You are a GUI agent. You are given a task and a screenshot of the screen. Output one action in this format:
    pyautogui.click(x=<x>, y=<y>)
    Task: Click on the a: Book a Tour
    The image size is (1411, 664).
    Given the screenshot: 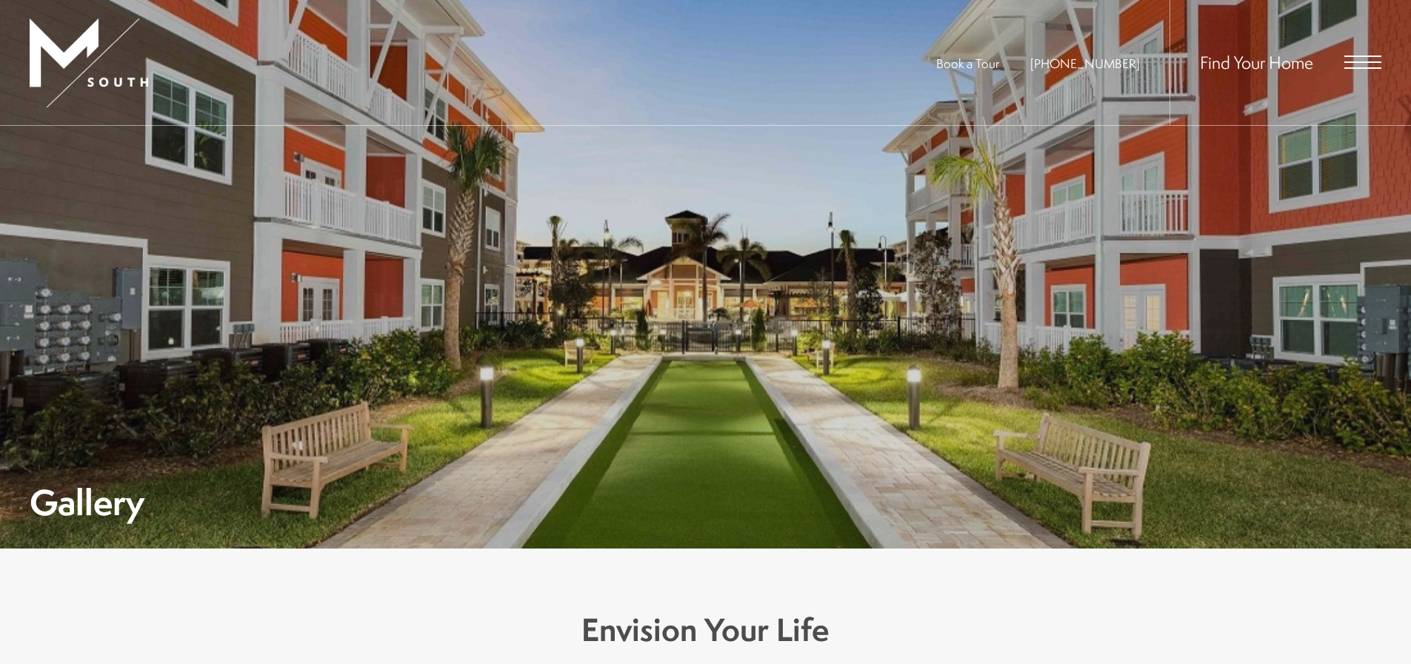 What is the action you would take?
    pyautogui.click(x=967, y=63)
    